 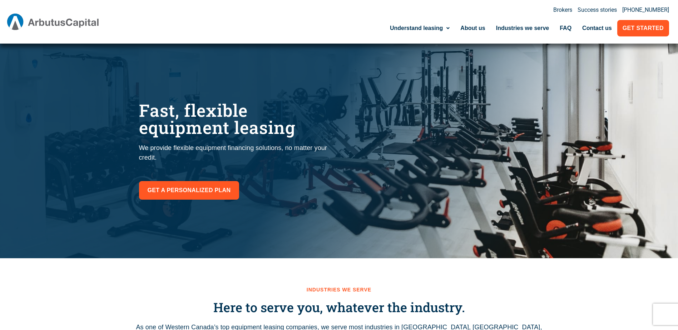 I want to click on a: Understand leasing, so click(x=420, y=28).